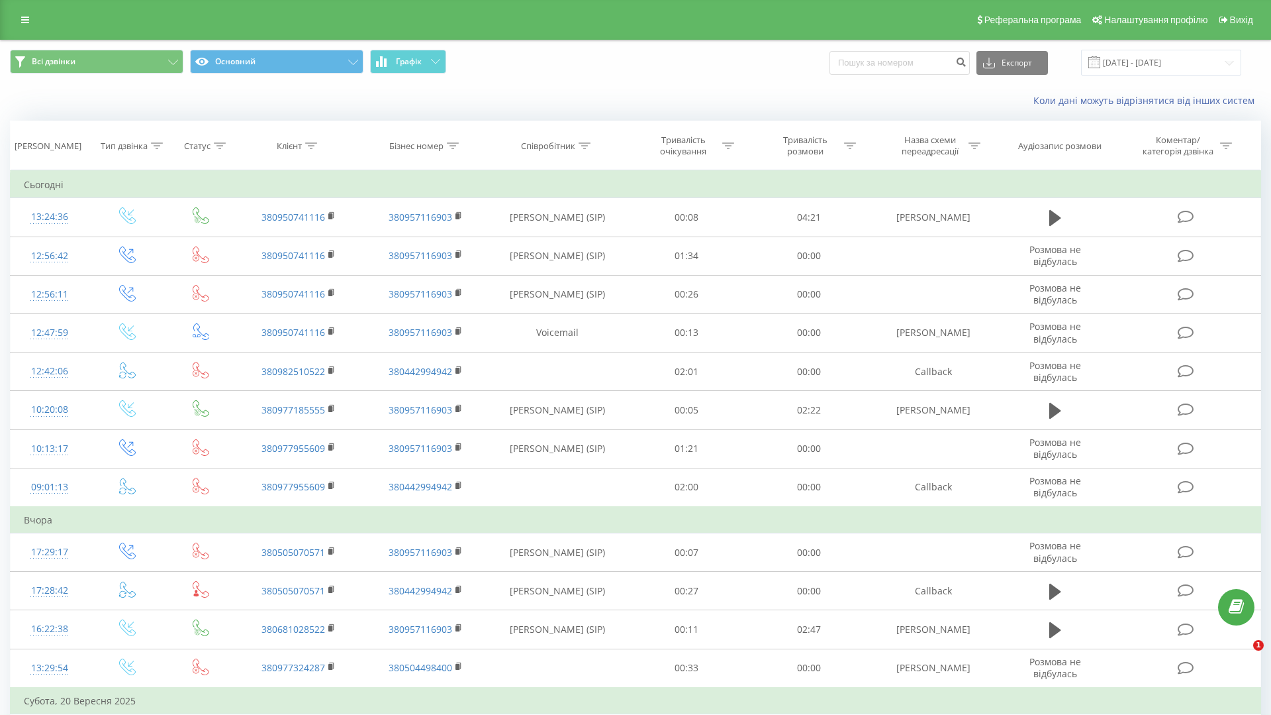 The image size is (1271, 715). What do you see at coordinates (408, 62) in the screenshot?
I see `button: Графік` at bounding box center [408, 62].